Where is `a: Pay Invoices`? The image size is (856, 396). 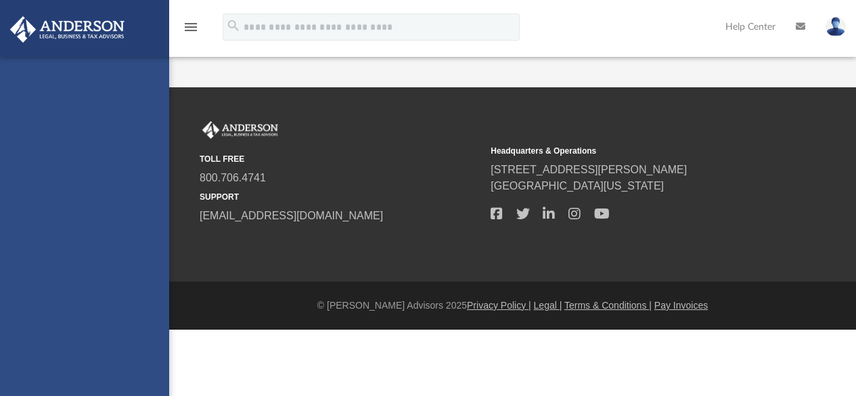 a: Pay Invoices is located at coordinates (681, 305).